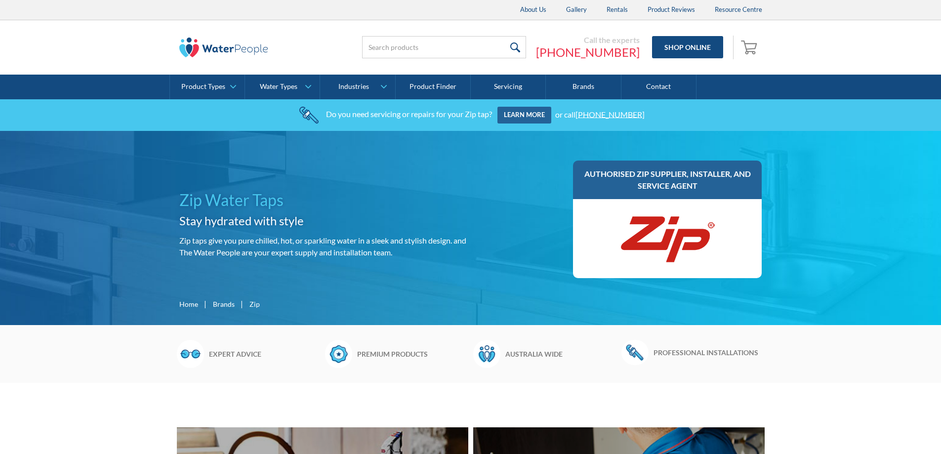  What do you see at coordinates (667, 239) in the screenshot?
I see `img: Zip` at bounding box center [667, 239].